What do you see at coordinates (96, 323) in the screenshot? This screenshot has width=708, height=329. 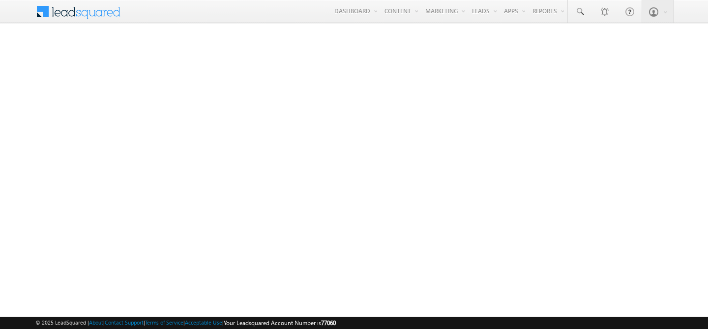 I see `a: About` at bounding box center [96, 323].